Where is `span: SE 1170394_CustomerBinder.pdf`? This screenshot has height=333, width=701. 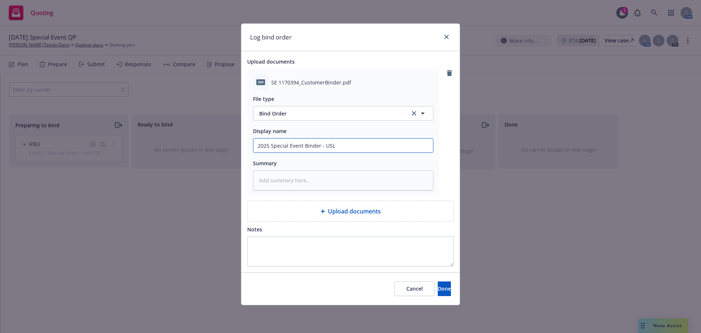 span: SE 1170394_CustomerBinder.pdf is located at coordinates (311, 82).